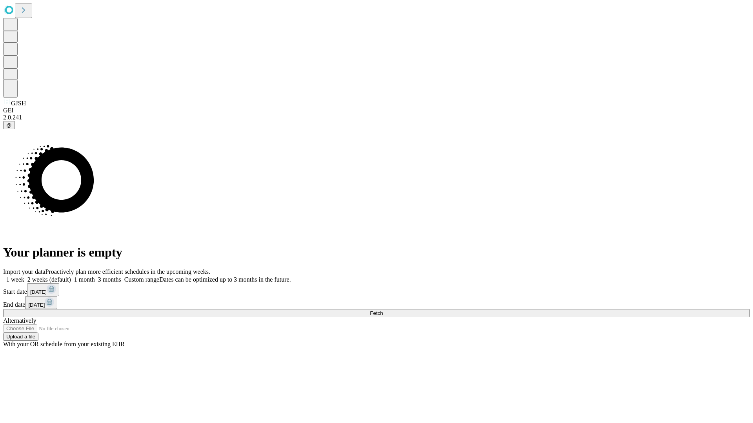  What do you see at coordinates (376, 111) in the screenshot?
I see `div: GEI` at bounding box center [376, 111].